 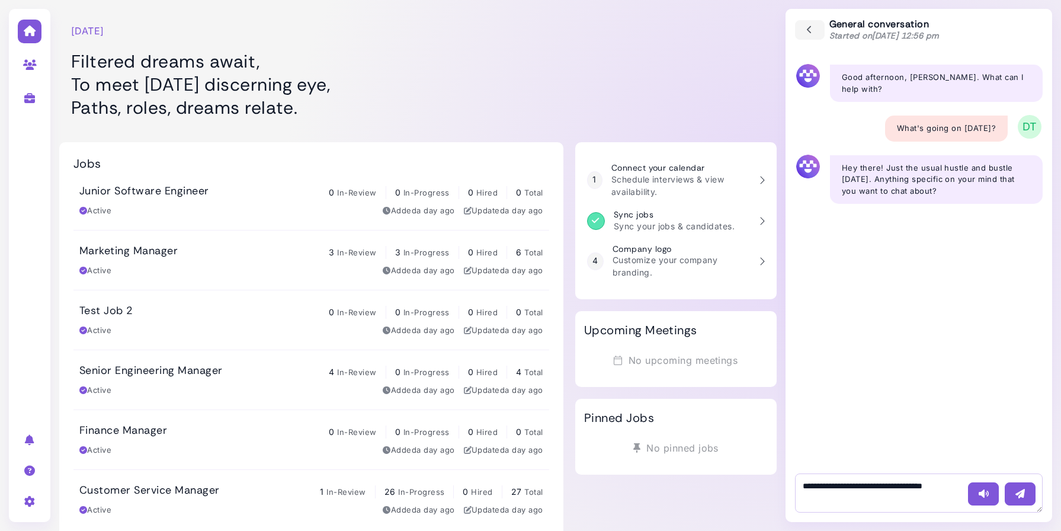 I want to click on a: Customer Service Manager 1 In-Review 26 In-Progress 0 Hired 27 Total Active Addeda day ago Update..., so click(x=311, y=499).